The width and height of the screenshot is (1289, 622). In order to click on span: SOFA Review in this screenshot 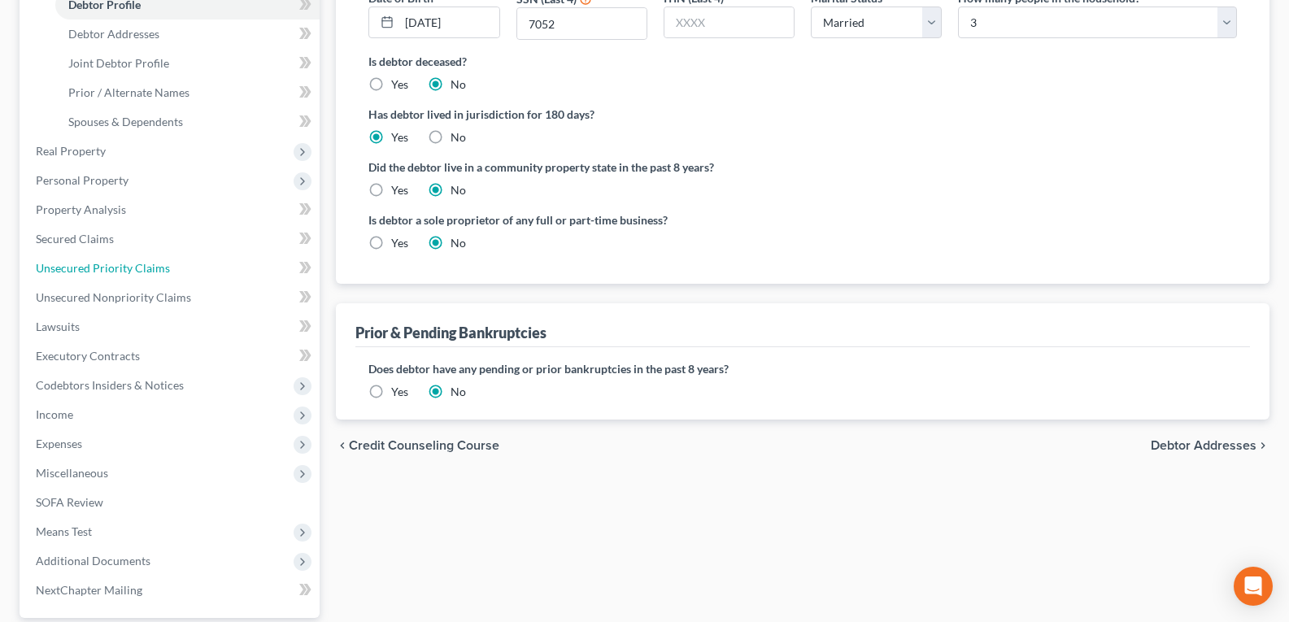, I will do `click(69, 502)`.